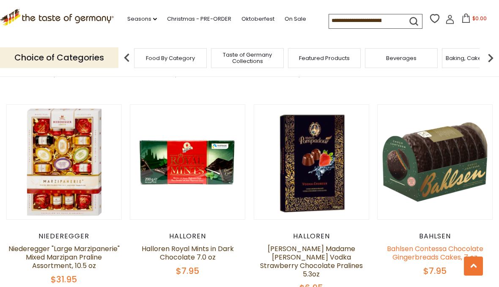 The image size is (499, 287). I want to click on img: Niederegger "Large Marzipanerie" Mixed Marzipan Praline Assortment, 10.5 oz, so click(64, 162).